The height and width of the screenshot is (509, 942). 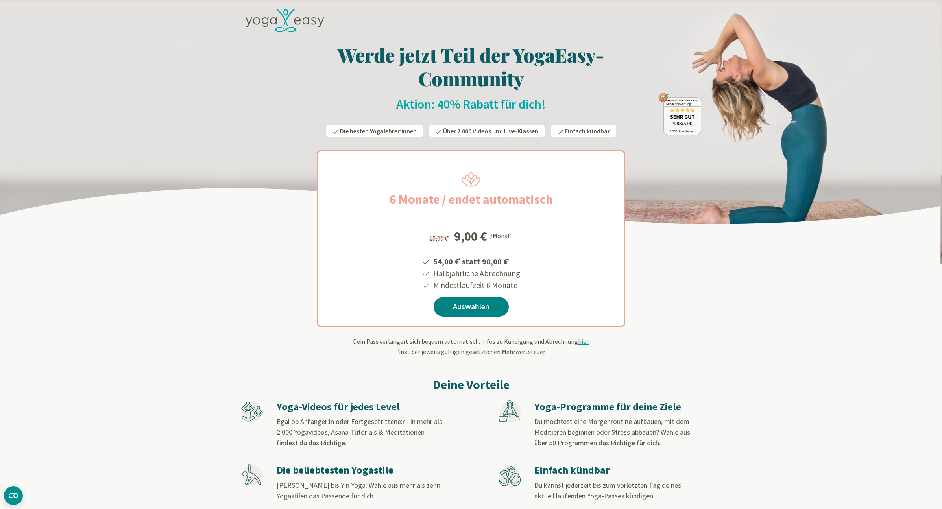 I want to click on img: ausgezeichnet_badge.png, so click(x=679, y=114).